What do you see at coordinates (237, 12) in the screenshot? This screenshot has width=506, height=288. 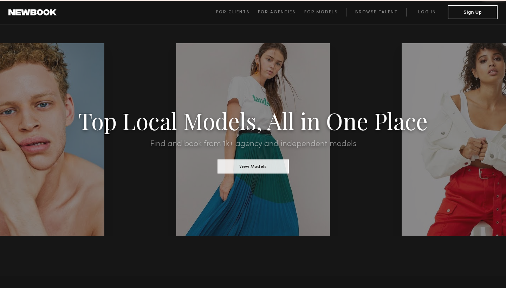 I see `a: For Clients` at bounding box center [237, 12].